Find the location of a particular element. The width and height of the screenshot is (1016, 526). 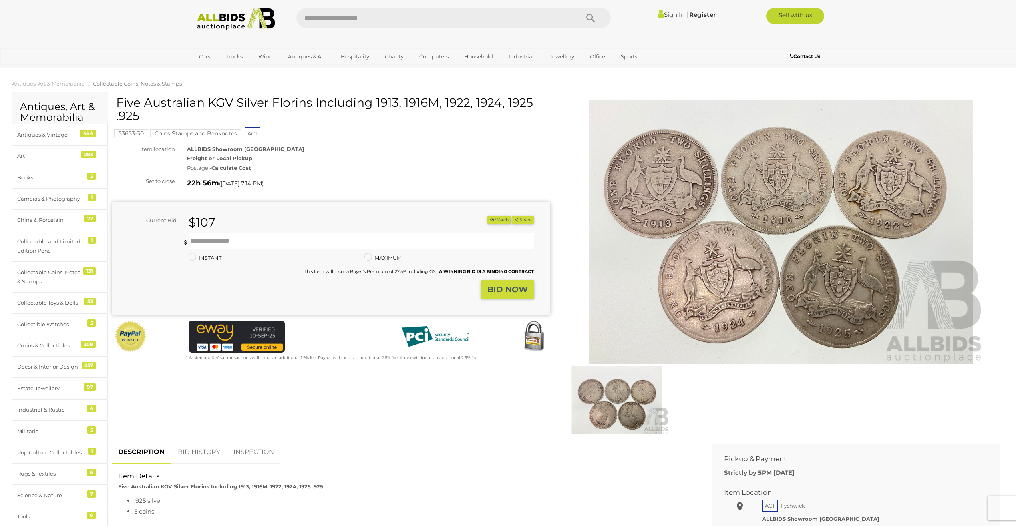

h2: Item Location is located at coordinates (850, 493).